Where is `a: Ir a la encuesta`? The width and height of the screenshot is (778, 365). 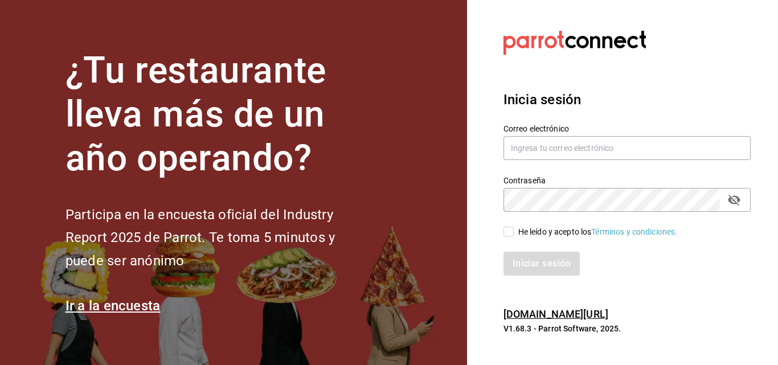
a: Ir a la encuesta is located at coordinates (113, 306).